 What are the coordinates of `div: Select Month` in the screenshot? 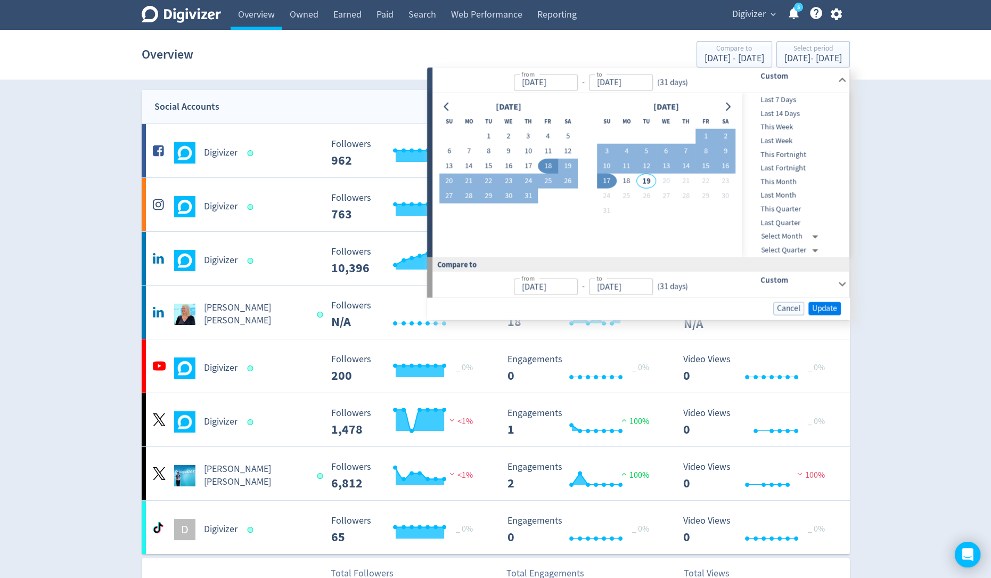 It's located at (792, 236).